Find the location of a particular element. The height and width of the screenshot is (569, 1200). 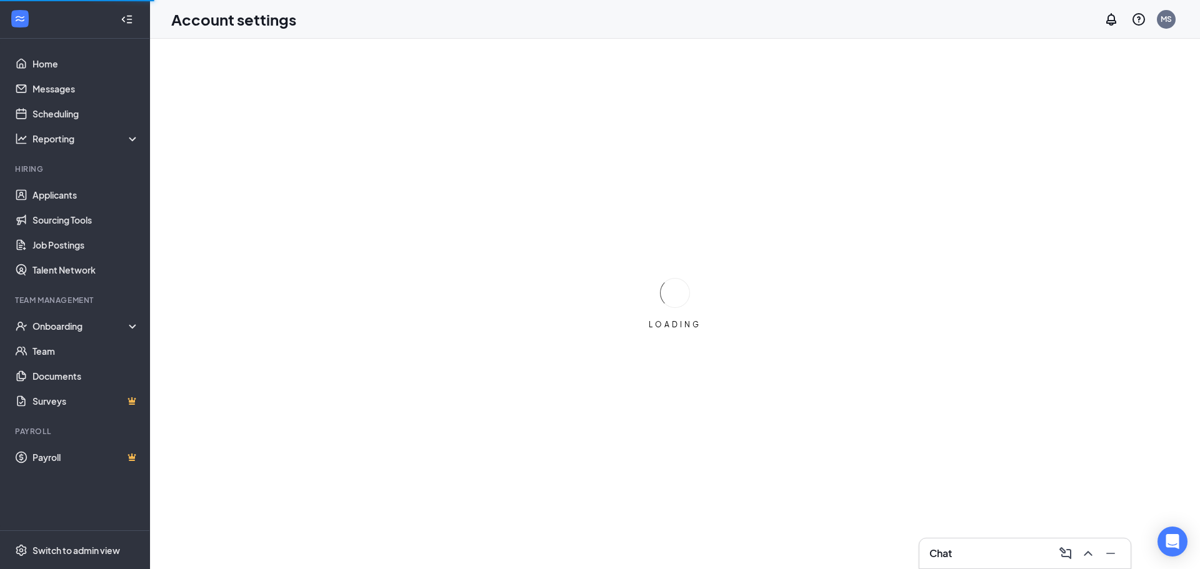

div: Payroll is located at coordinates (76, 431).